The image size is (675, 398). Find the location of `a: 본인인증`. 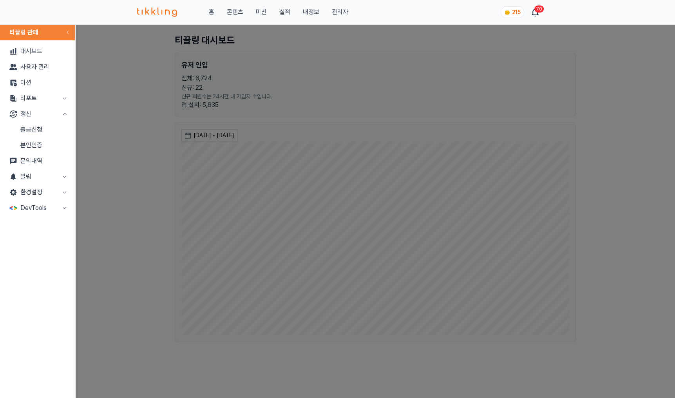

a: 본인인증 is located at coordinates (37, 145).